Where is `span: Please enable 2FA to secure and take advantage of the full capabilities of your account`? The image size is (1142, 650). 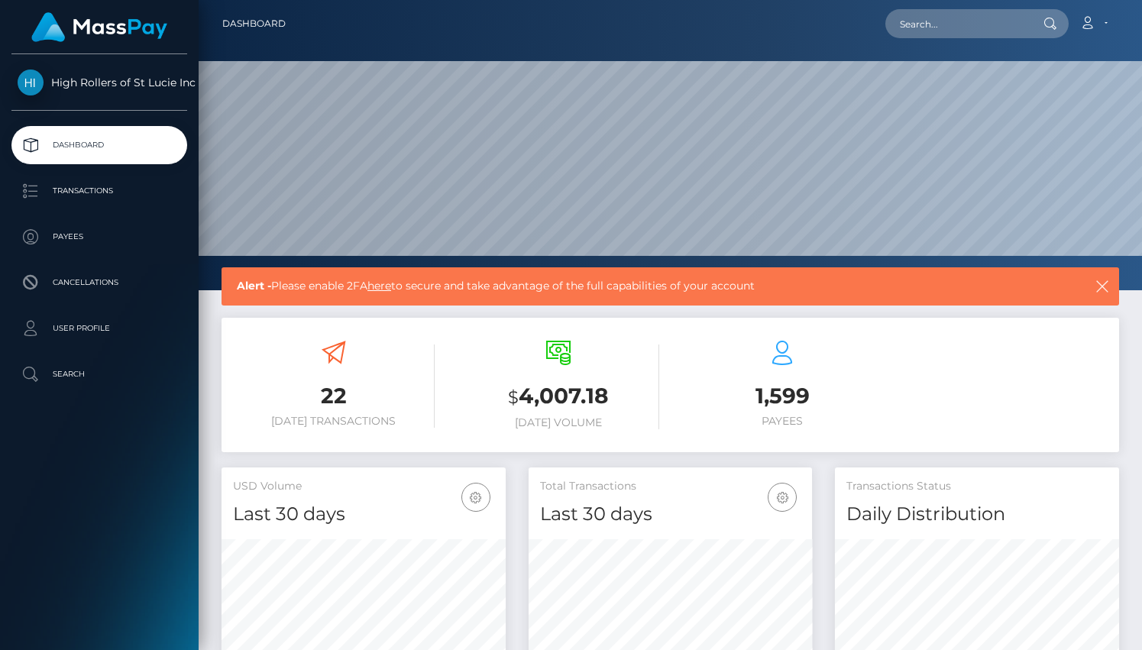 span: Please enable 2FA to secure and take advantage of the full capabilities of your account is located at coordinates (622, 286).